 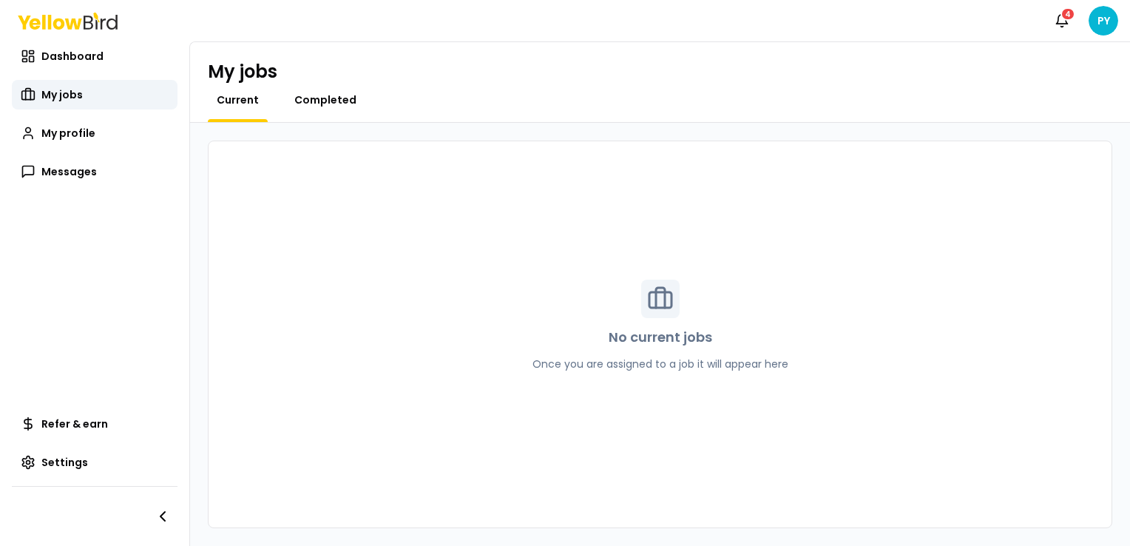 I want to click on div: 4, so click(x=1068, y=14).